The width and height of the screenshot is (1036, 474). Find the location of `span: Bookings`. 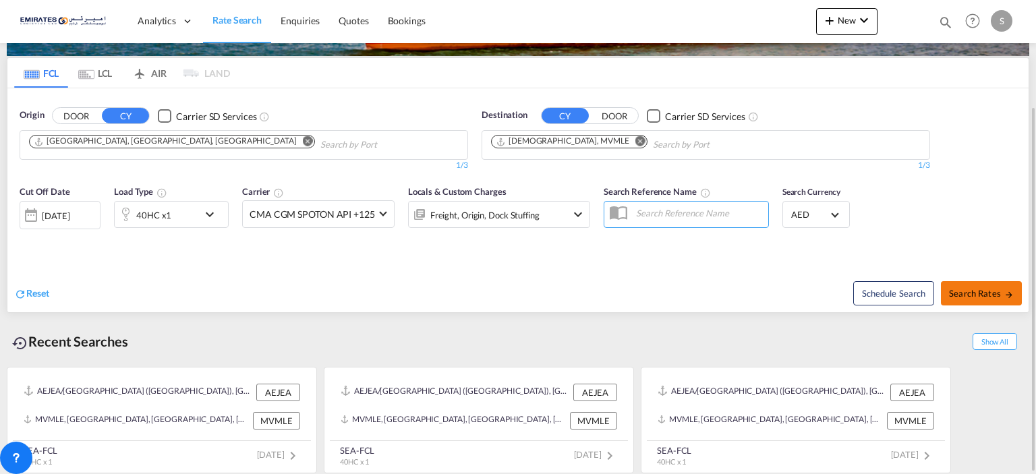

span: Bookings is located at coordinates (407, 20).